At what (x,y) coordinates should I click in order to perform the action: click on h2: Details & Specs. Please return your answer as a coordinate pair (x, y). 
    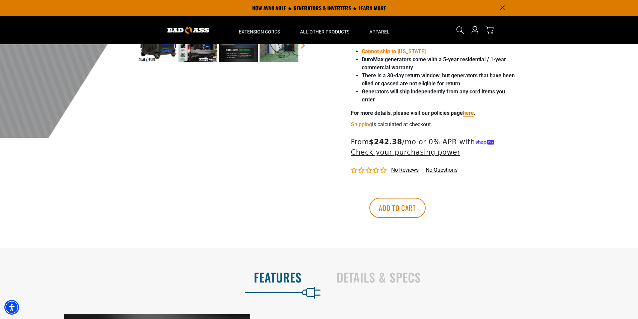
    Looking at the image, I should click on (480, 277).